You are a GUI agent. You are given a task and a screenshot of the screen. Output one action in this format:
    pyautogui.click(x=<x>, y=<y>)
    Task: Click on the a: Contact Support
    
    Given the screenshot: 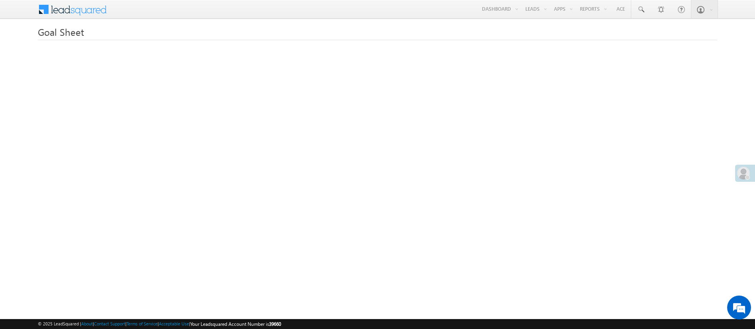 What is the action you would take?
    pyautogui.click(x=109, y=323)
    